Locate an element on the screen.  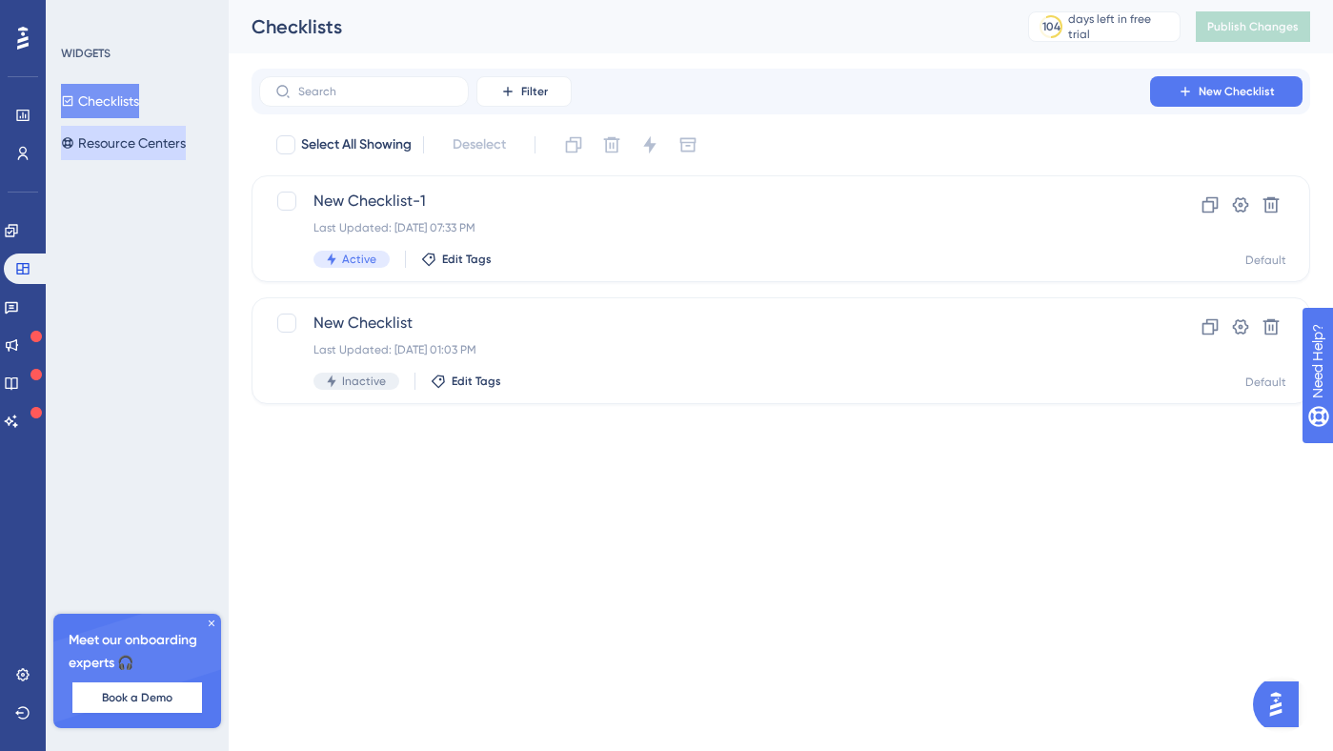
span: Inactive is located at coordinates (364, 381).